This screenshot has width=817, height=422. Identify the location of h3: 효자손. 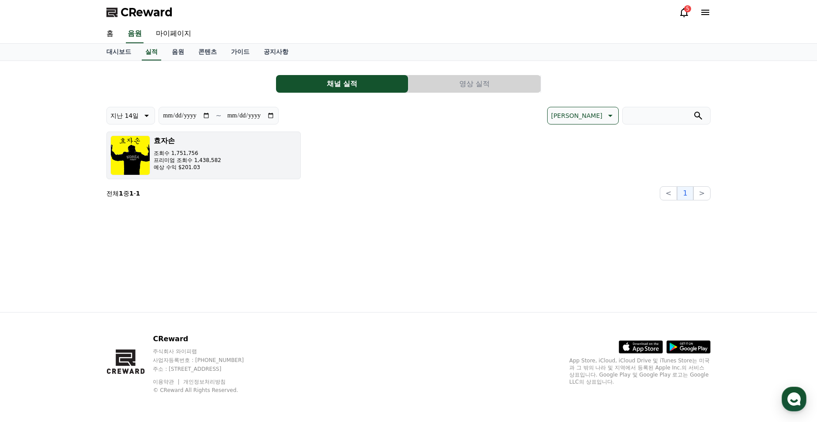
(187, 141).